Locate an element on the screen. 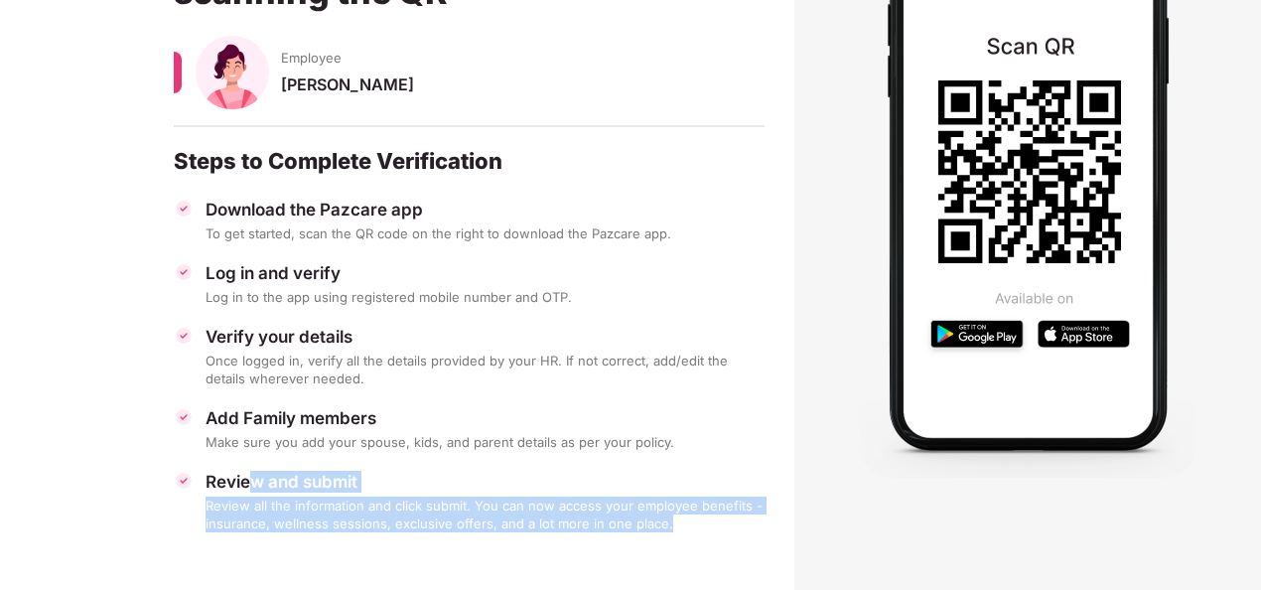 This screenshot has width=1261, height=590. div: Log in to the app using registered mobile number and OTP. is located at coordinates (485, 297).